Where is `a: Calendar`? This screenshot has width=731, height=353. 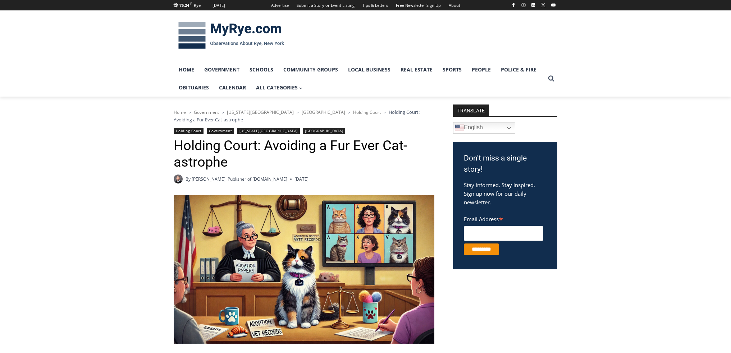 a: Calendar is located at coordinates (232, 88).